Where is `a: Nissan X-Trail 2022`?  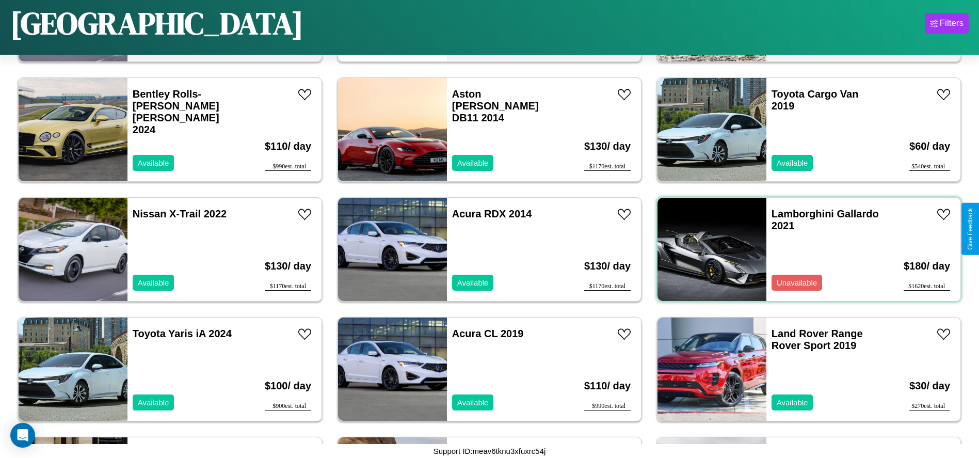
a: Nissan X-Trail 2022 is located at coordinates (180, 214).